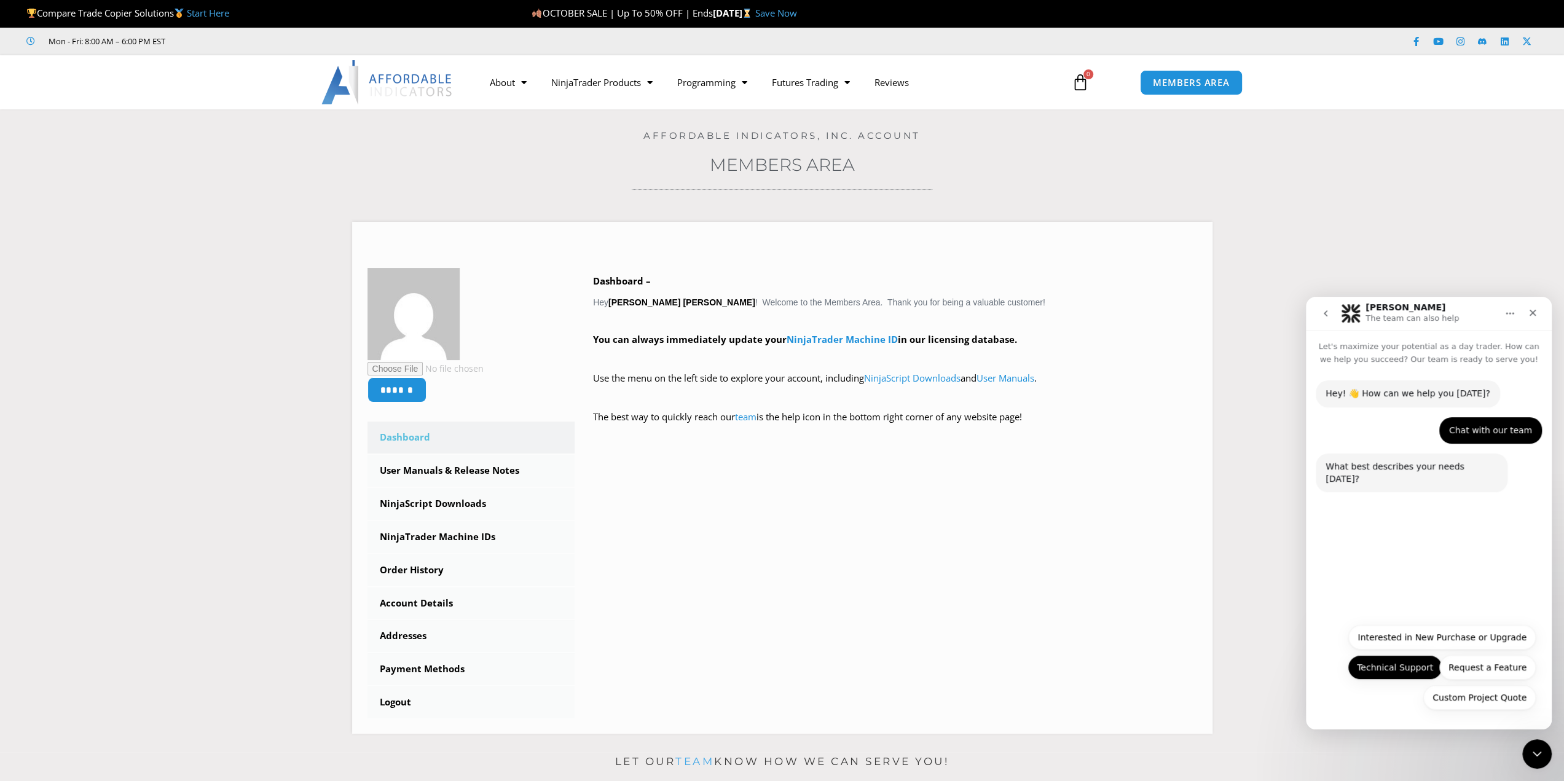 The width and height of the screenshot is (1564, 781). I want to click on button: Interested in New Purchase or Upgrade, so click(136, 341).